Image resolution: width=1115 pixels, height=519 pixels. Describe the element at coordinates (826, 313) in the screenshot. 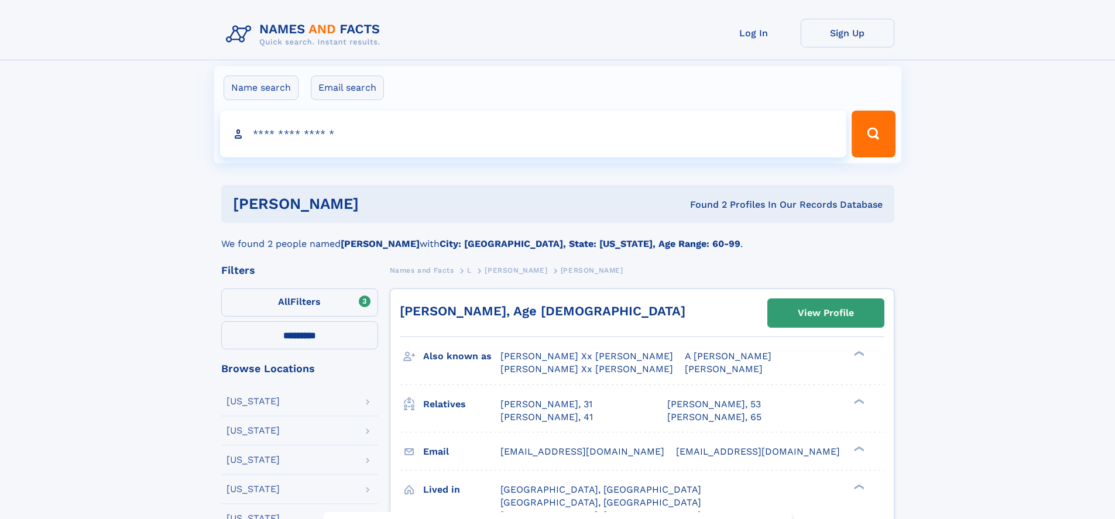

I see `div: View Profile` at that location.